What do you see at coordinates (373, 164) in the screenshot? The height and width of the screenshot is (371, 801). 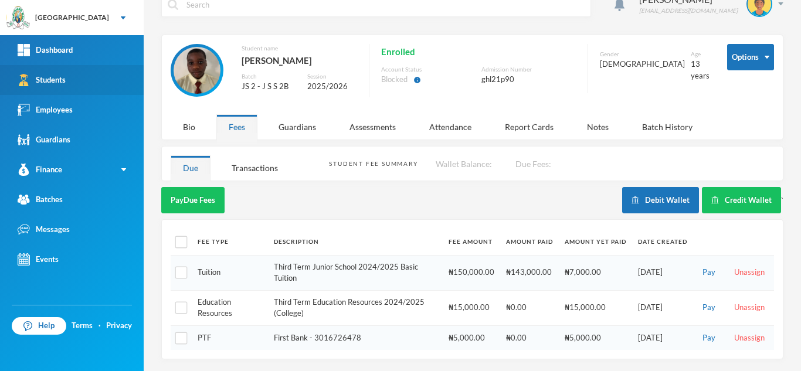 I see `div: Student Fee Summary` at bounding box center [373, 164].